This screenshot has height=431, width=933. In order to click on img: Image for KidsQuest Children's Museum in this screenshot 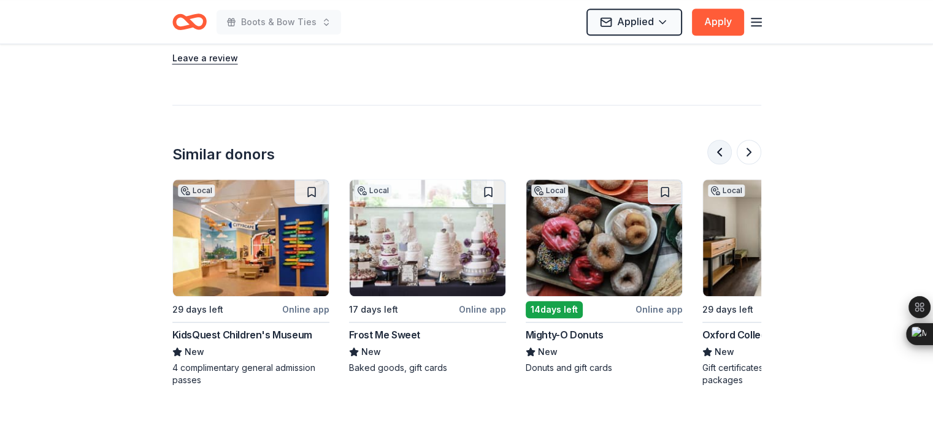, I will do `click(251, 238)`.